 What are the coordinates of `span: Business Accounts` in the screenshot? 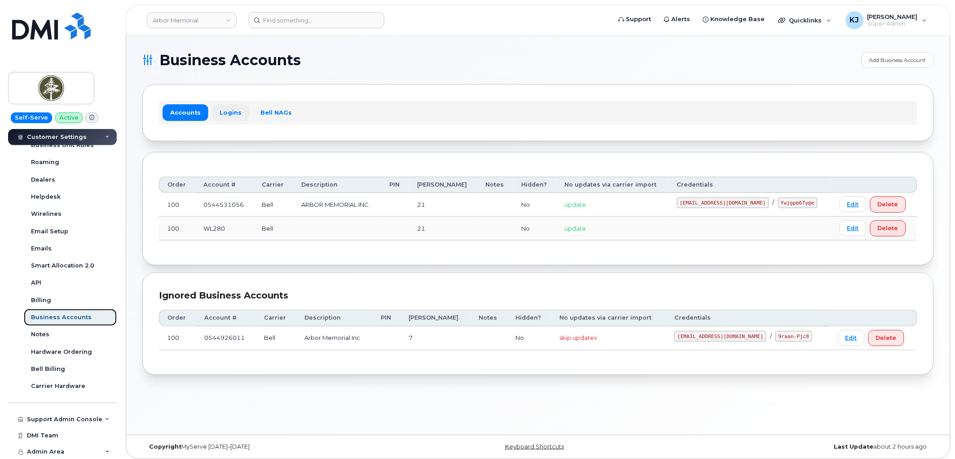 It's located at (230, 60).